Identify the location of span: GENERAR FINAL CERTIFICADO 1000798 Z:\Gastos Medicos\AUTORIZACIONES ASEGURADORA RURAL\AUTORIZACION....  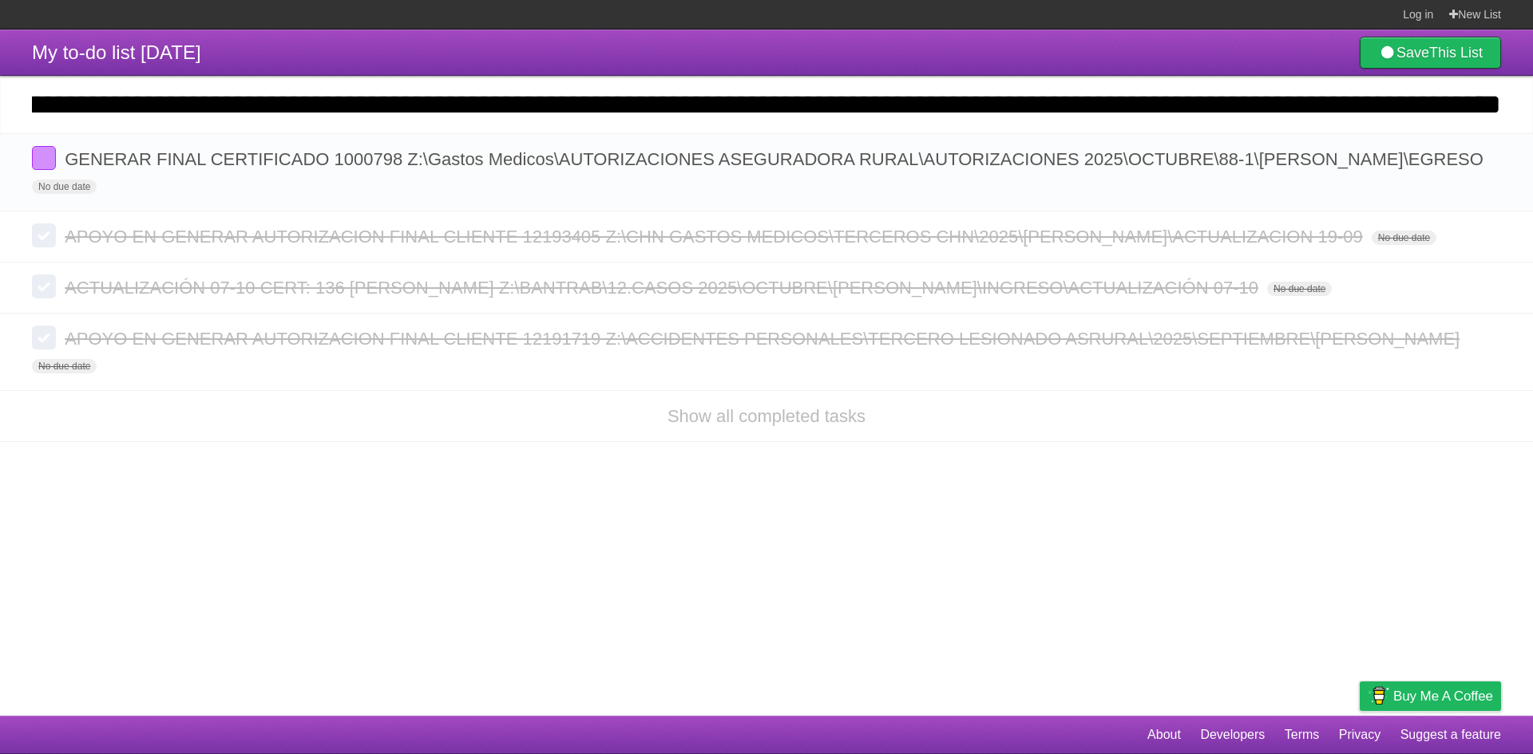
(776, 159).